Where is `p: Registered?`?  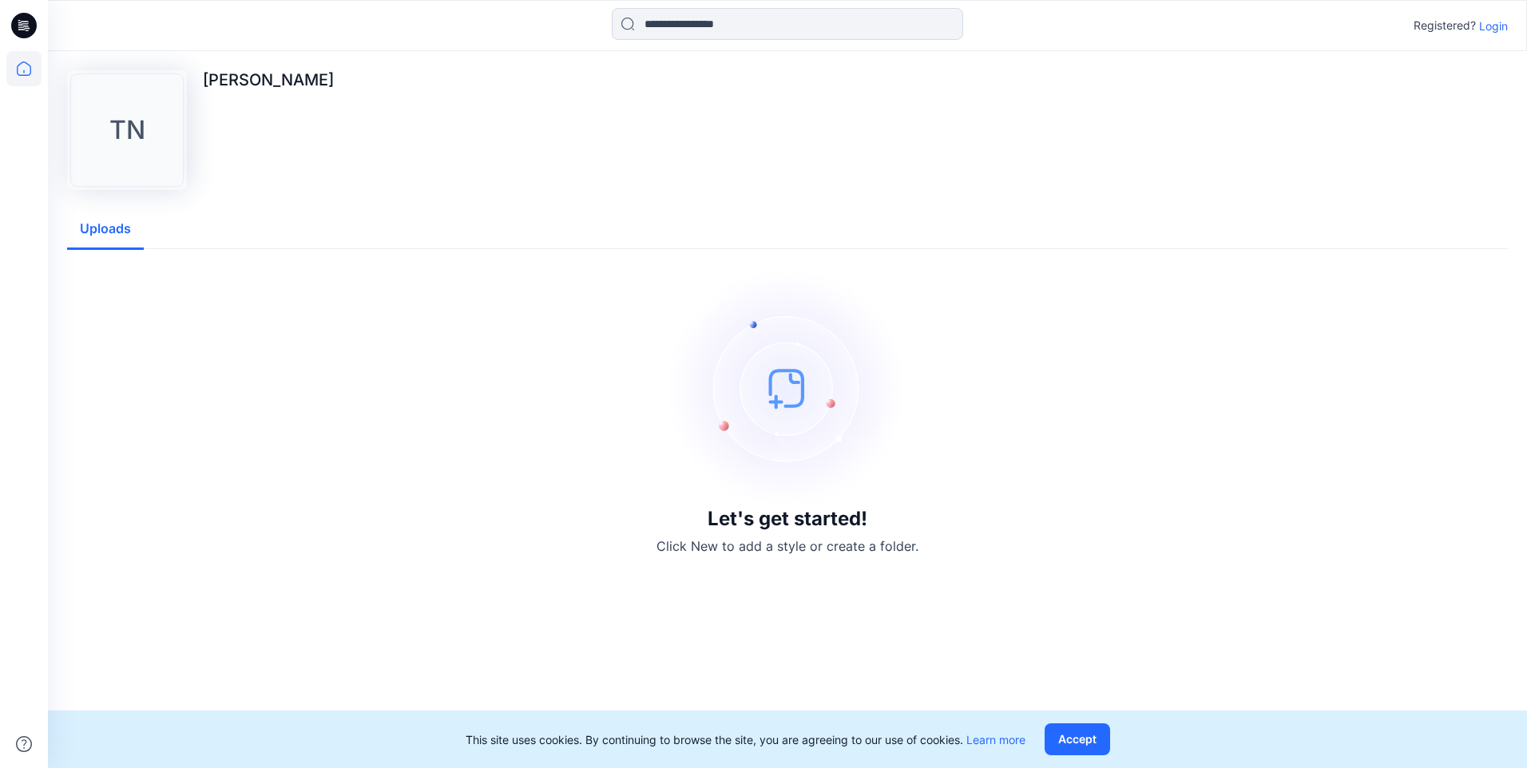 p: Registered? is located at coordinates (1445, 26).